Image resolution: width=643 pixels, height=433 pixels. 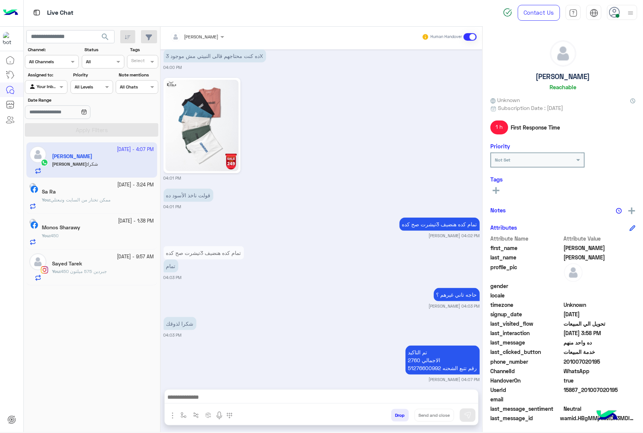 I want to click on img: hulul-logo.png, so click(x=607, y=417).